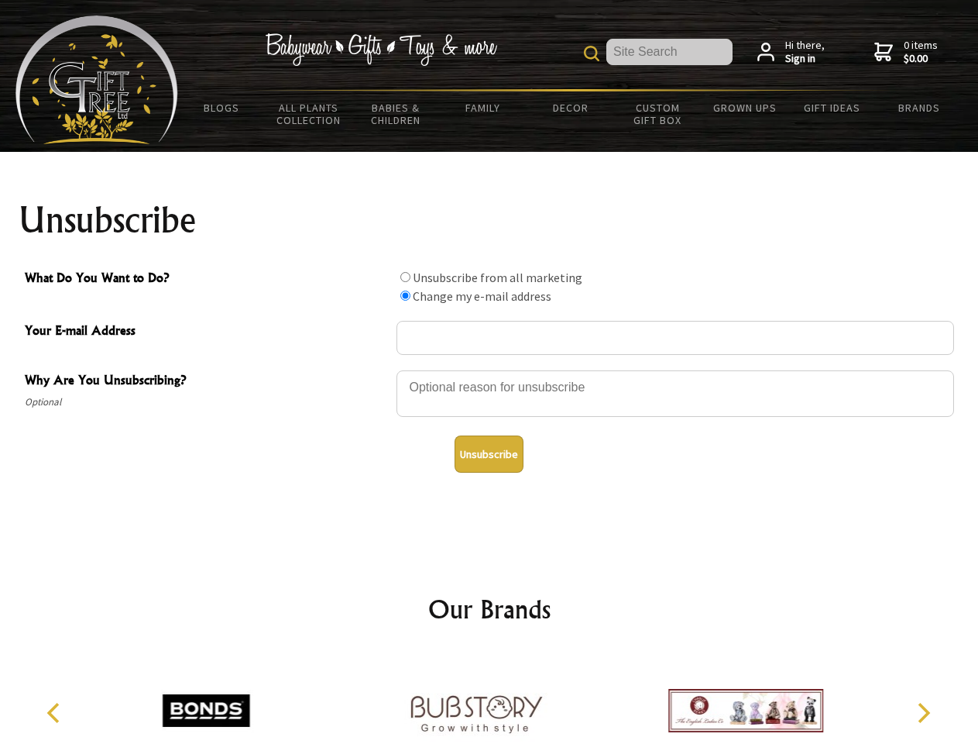 The height and width of the screenshot is (744, 978). I want to click on span: Why Are You Unsubscribing?, so click(207, 381).